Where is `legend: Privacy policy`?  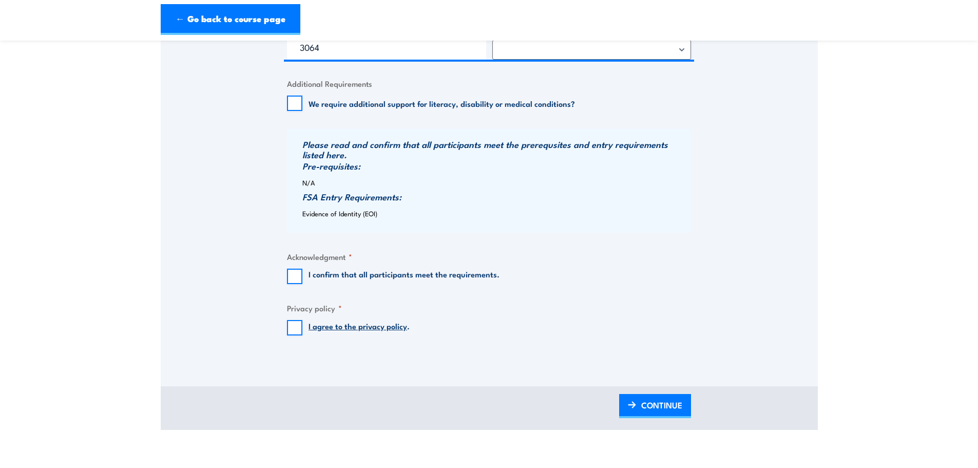 legend: Privacy policy is located at coordinates (314, 308).